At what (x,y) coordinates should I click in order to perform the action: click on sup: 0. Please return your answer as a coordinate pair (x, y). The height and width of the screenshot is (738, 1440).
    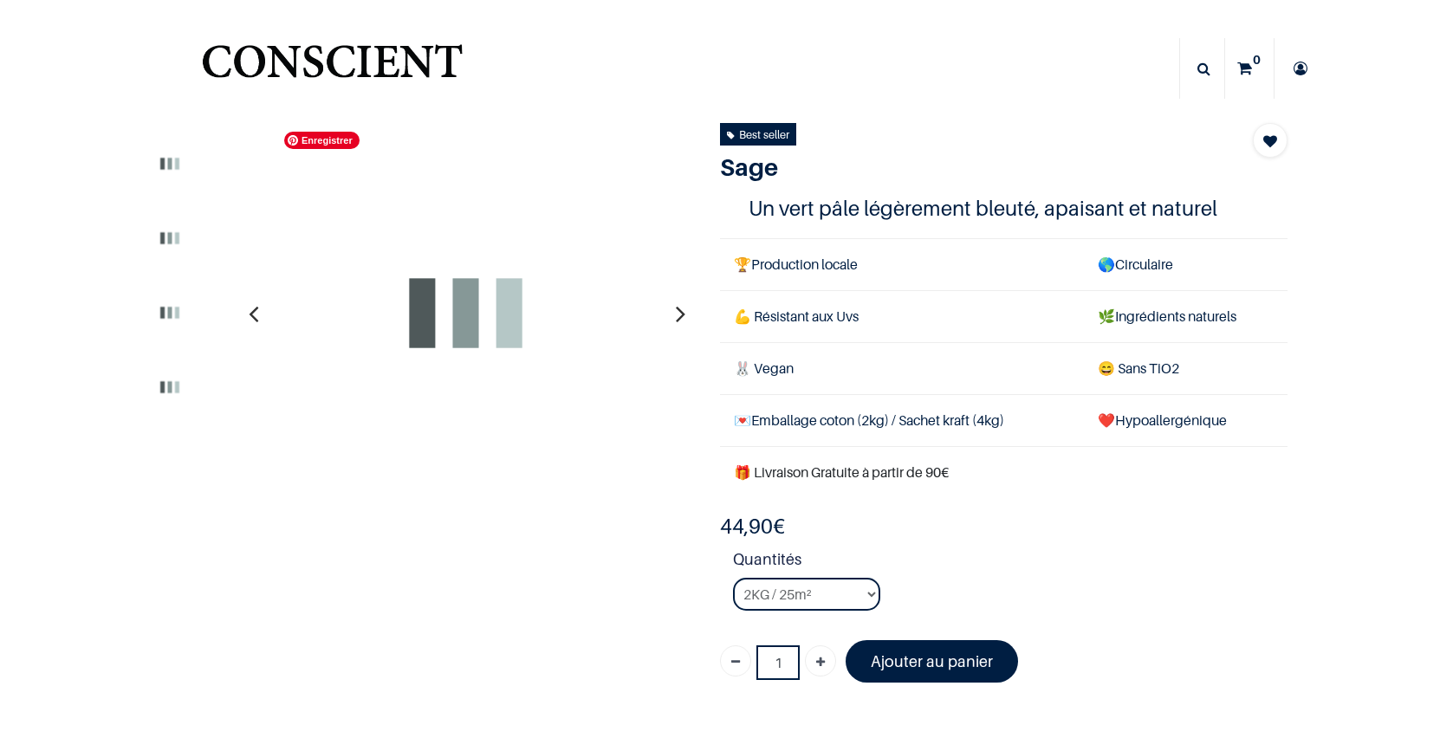
    Looking at the image, I should click on (1256, 60).